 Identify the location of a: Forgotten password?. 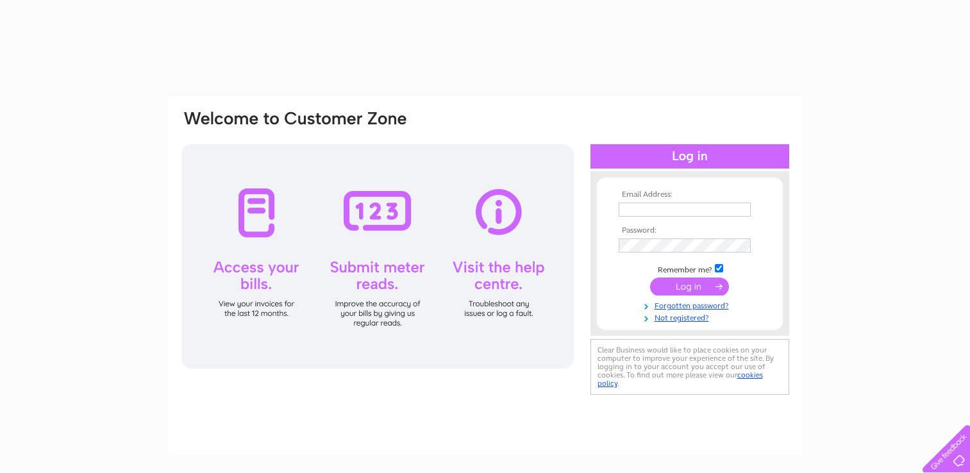
(691, 304).